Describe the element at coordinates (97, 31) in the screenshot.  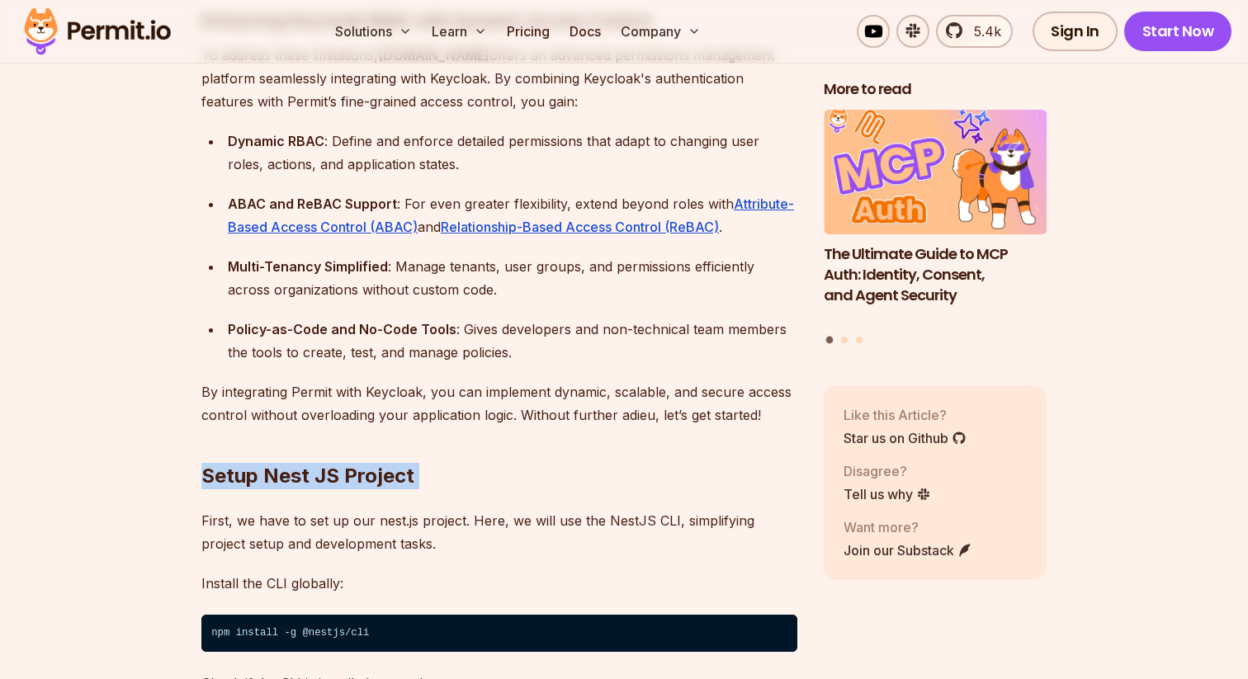
I see `img: Permit logo` at that location.